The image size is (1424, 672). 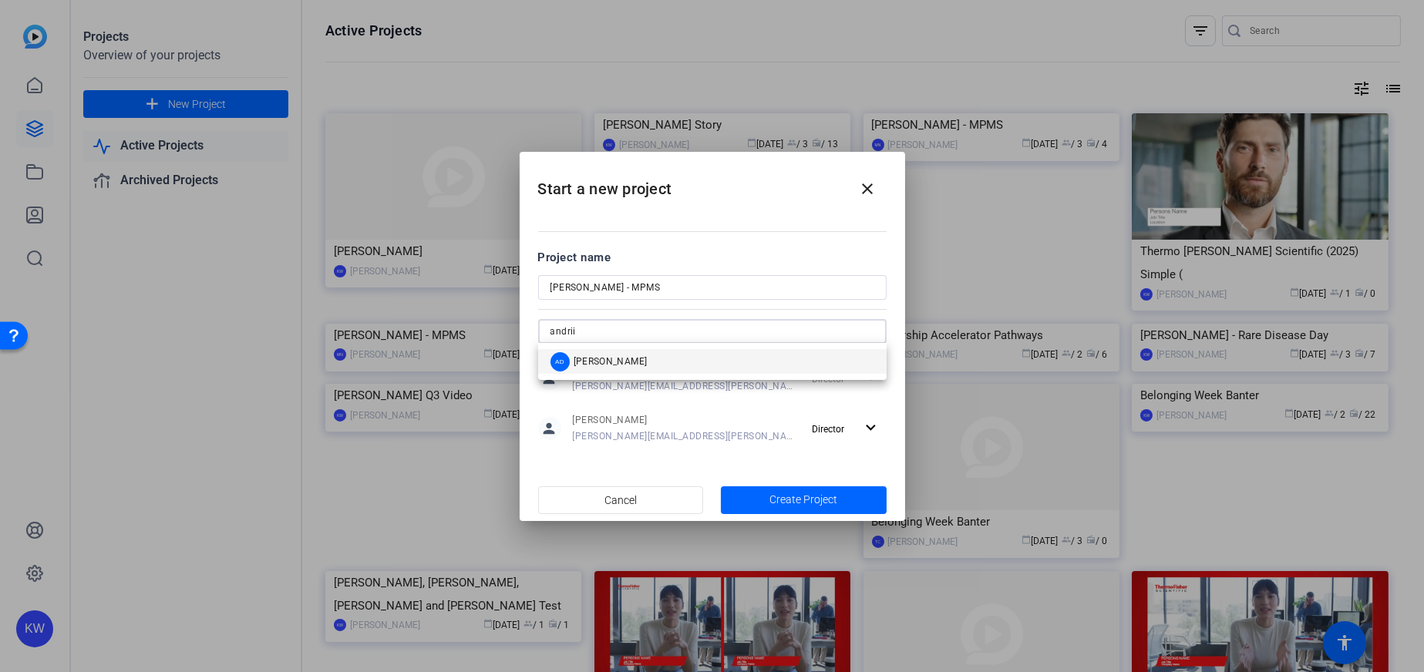 I want to click on div: Project name, so click(x=713, y=258).